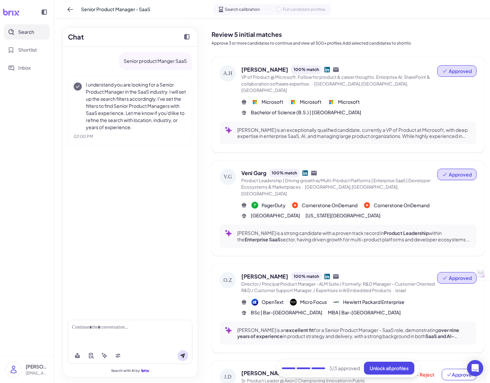  What do you see at coordinates (336, 184) in the screenshot?
I see `span: Product Leadership | Driving growth w/Multi-Product Platforms | Enterprise SaaS | Developer Ecosy...` at bounding box center [336, 184].